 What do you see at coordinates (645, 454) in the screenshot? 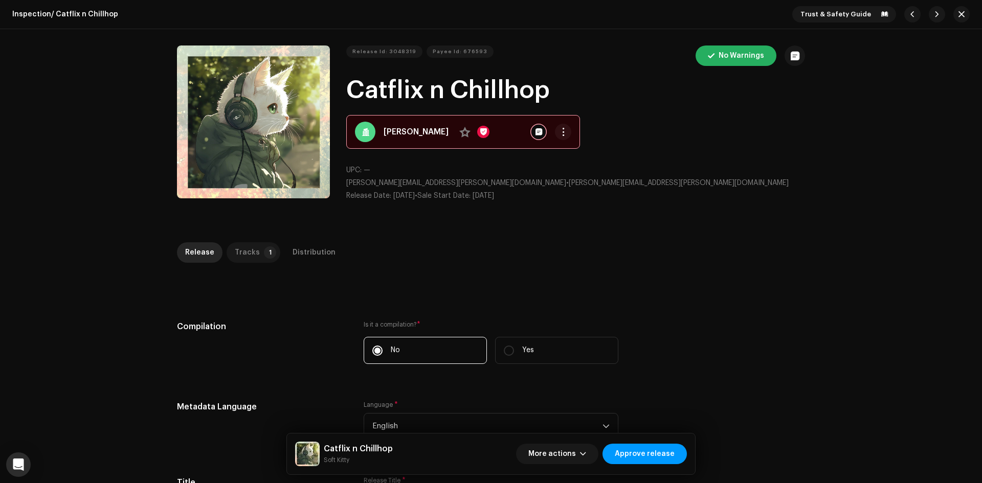
I see `button: Approve release` at bounding box center [645, 454].